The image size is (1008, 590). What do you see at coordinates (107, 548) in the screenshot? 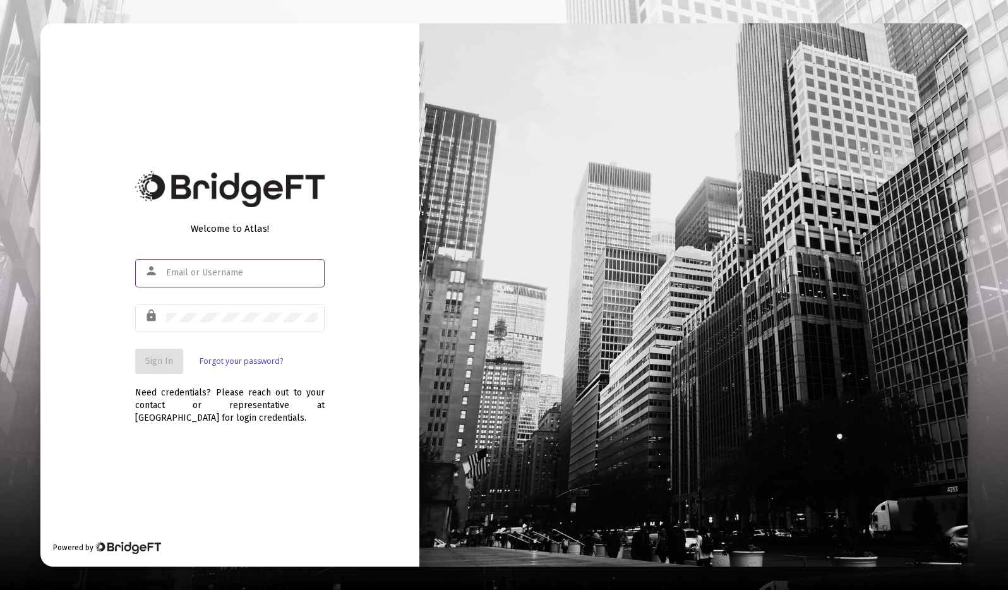
I see `div: Powered by` at bounding box center [107, 548].